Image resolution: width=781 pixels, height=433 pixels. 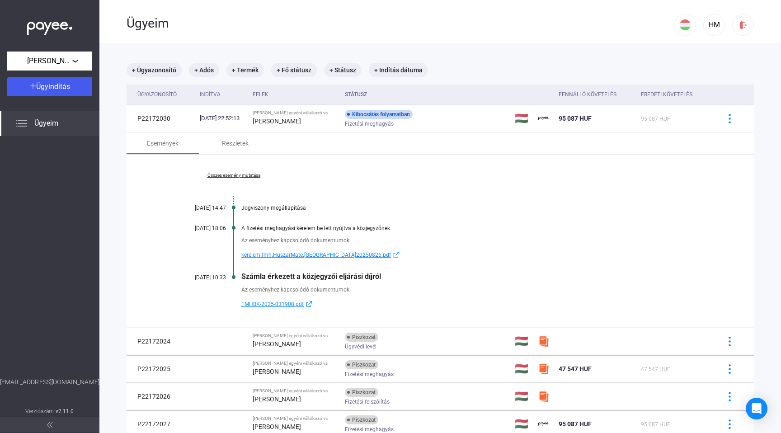 What do you see at coordinates (161, 396) in the screenshot?
I see `td: P22172026` at bounding box center [161, 396].